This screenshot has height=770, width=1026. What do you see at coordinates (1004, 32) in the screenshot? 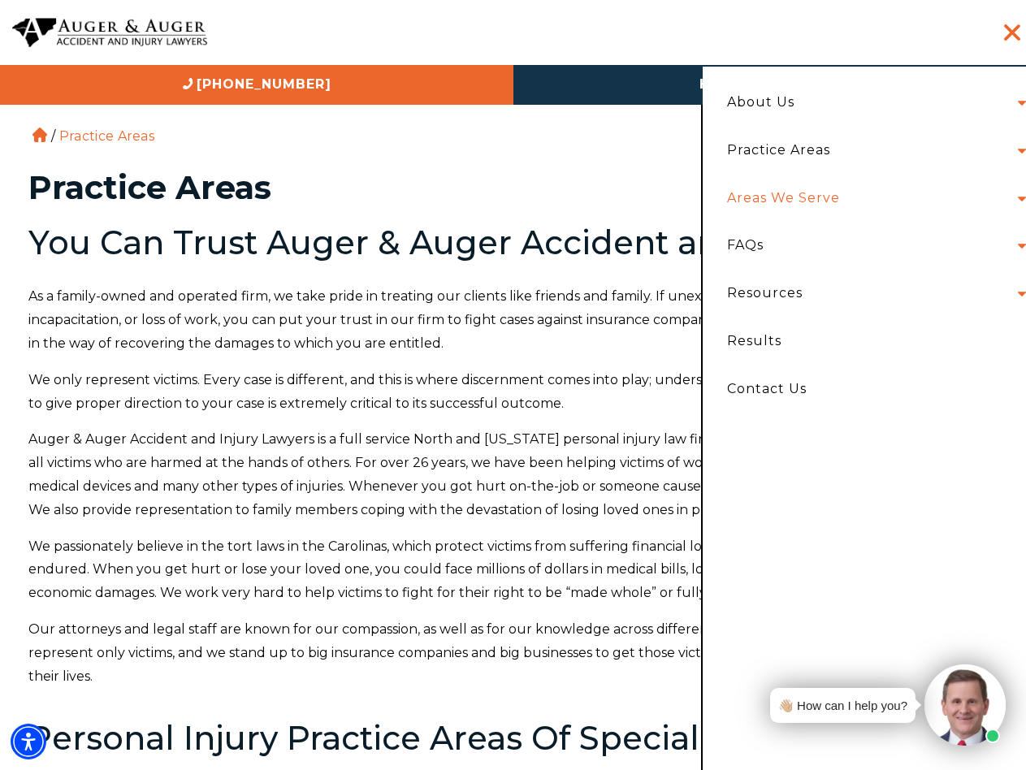
I see `button: Menu` at bounding box center [1004, 32].